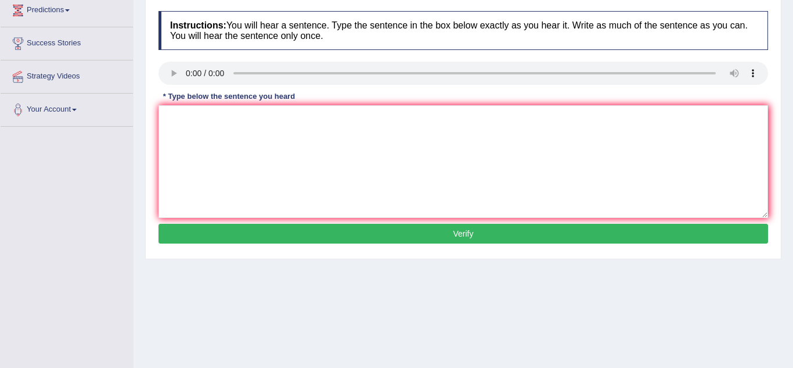 The width and height of the screenshot is (793, 368). I want to click on h4: You will hear a sentence. Type the sentence in the box below exactly as you hear it. Write as muc..., so click(464, 30).